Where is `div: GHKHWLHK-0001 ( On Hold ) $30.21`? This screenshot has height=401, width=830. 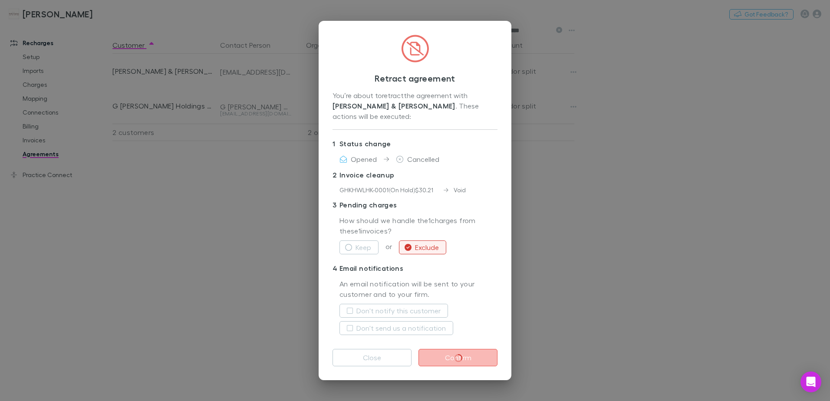
div: GHKHWLHK-0001 ( On Hold ) $30.21 is located at coordinates (392, 190).